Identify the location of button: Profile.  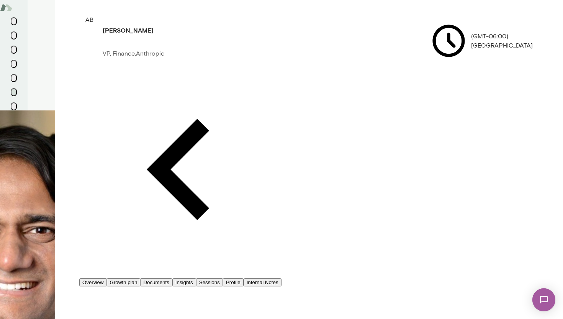
(233, 282).